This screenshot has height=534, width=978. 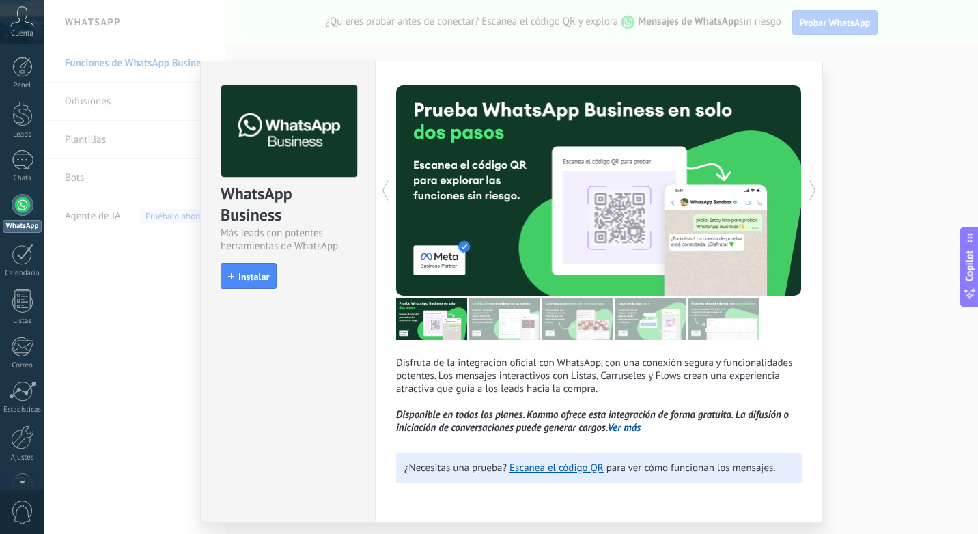 I want to click on img: tour_image_7a4924cebc22ed9e3259523e50fe4fd6.png, so click(x=432, y=319).